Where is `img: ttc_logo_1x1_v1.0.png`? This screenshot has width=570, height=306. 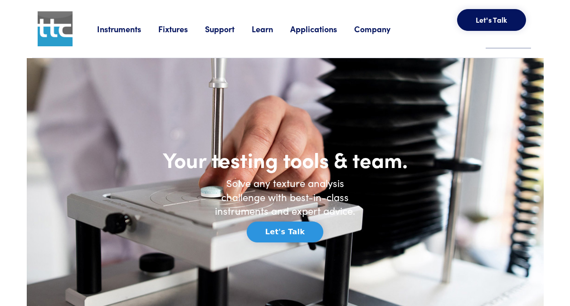 img: ttc_logo_1x1_v1.0.png is located at coordinates (55, 29).